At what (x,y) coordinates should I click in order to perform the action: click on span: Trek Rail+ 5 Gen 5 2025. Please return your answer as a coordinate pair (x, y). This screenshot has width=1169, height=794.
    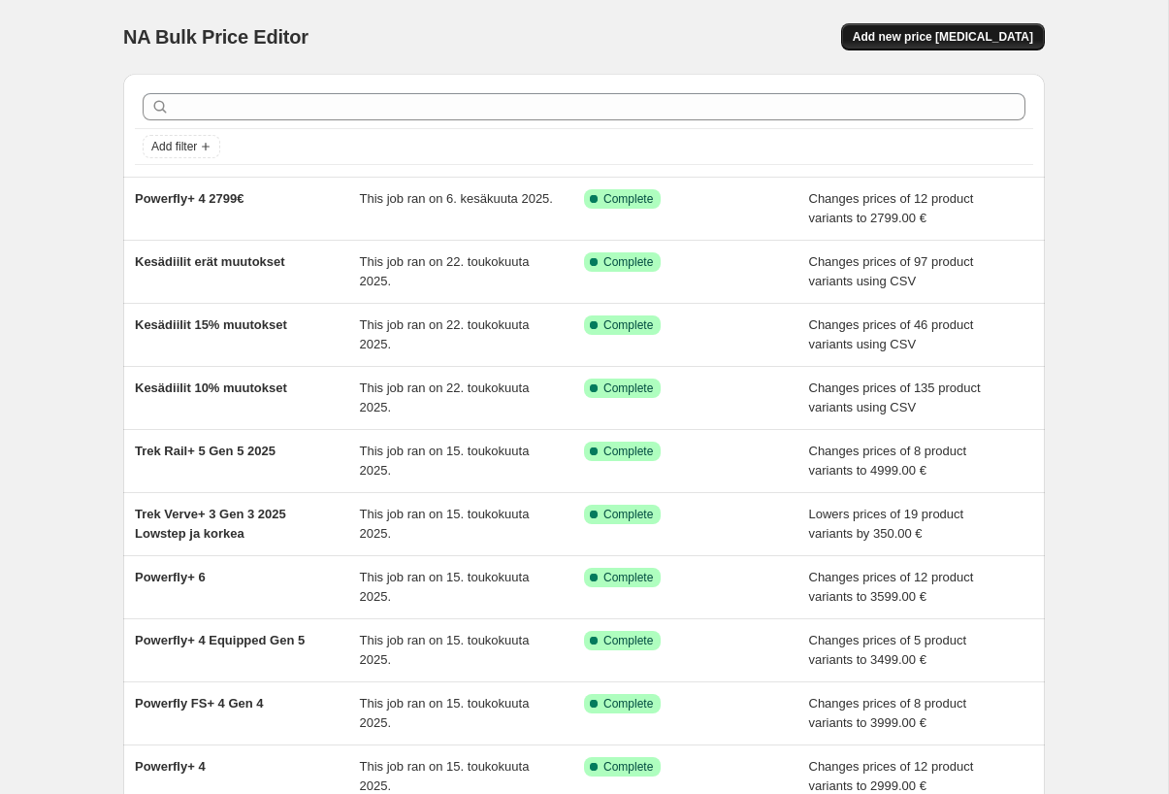
    Looking at the image, I should click on (205, 450).